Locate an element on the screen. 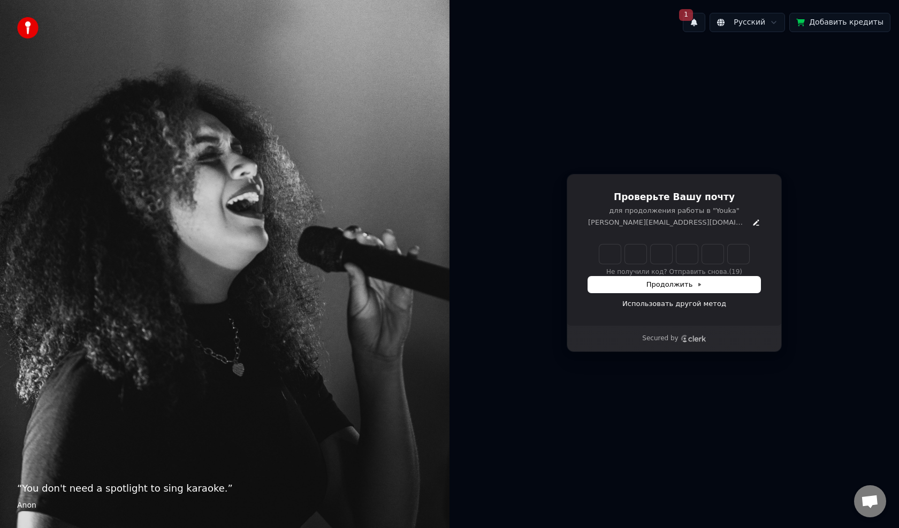 The width and height of the screenshot is (899, 528). a: Clerk logo is located at coordinates (693, 339).